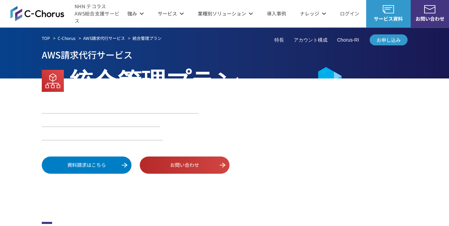 The image size is (449, 226). I want to click on li: キャンペーン中！AWS利用料金 最大 % 割引, so click(120, 107).